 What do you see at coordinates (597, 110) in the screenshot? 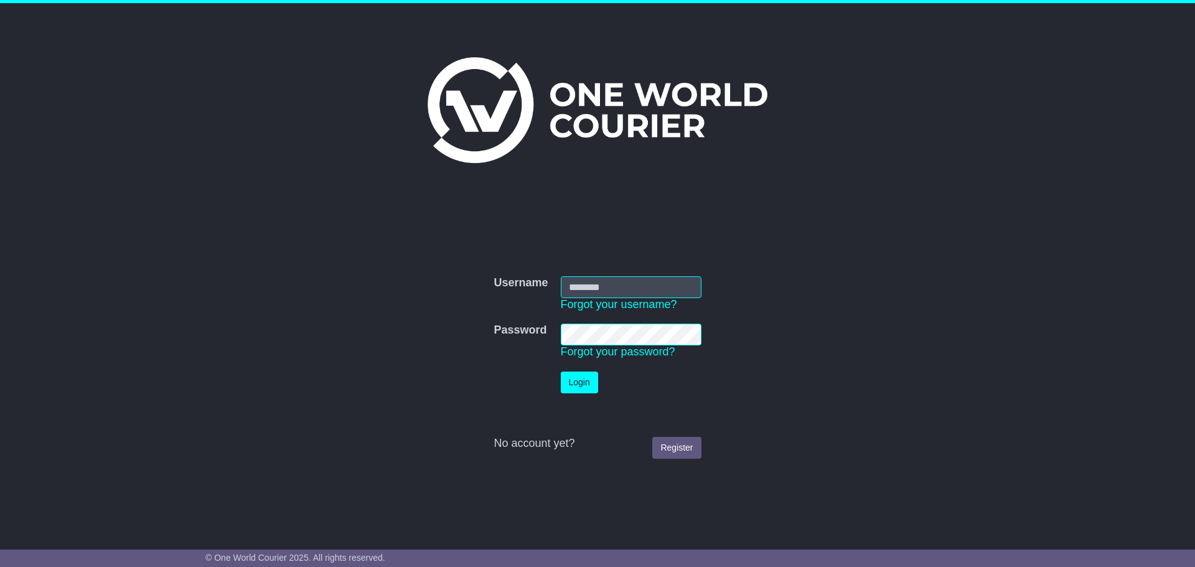
I see `img: One World` at bounding box center [597, 110].